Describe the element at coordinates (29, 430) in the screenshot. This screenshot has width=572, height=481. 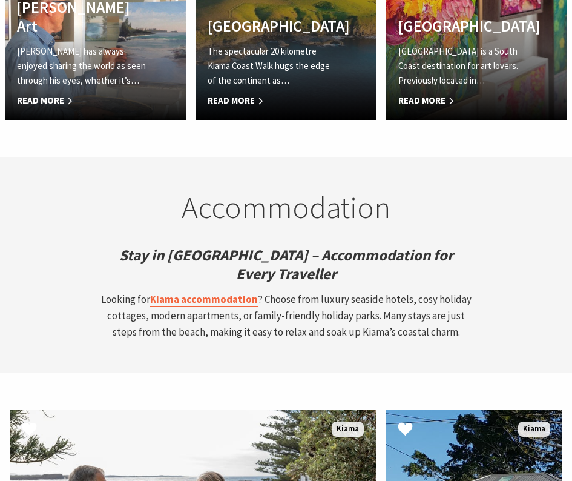
I see `button: Click to Favourite Kiama Harbour Cabins` at that location.